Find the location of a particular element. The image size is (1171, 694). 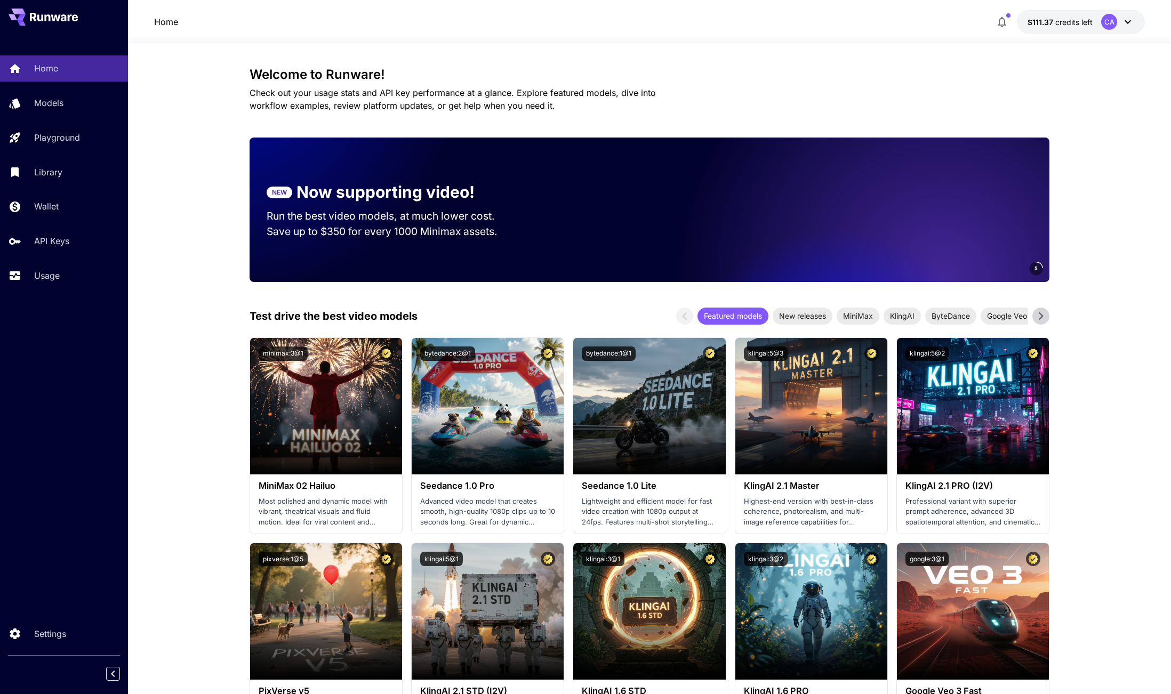

p: Run the best video models, at much lower cost. is located at coordinates (391, 216).